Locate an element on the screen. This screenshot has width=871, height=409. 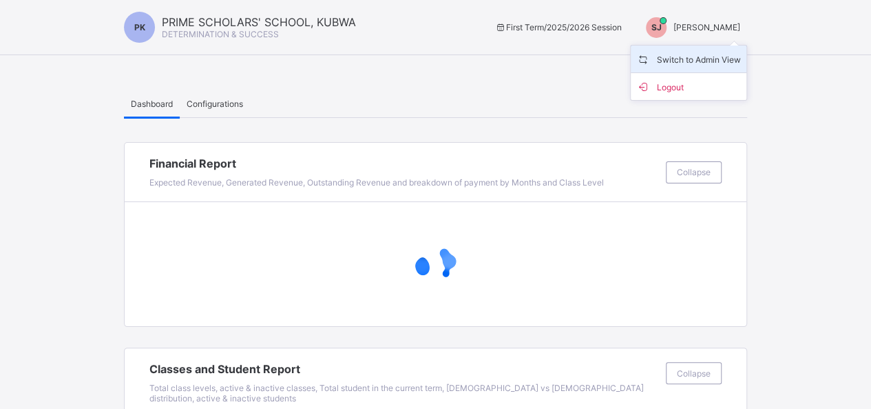
span: PK is located at coordinates (140, 27).